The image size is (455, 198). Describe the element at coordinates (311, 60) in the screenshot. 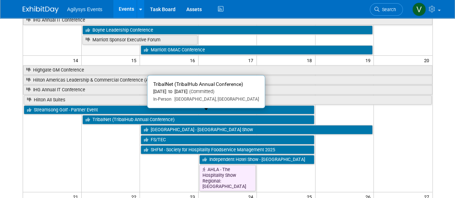

I see `span: 18` at that location.